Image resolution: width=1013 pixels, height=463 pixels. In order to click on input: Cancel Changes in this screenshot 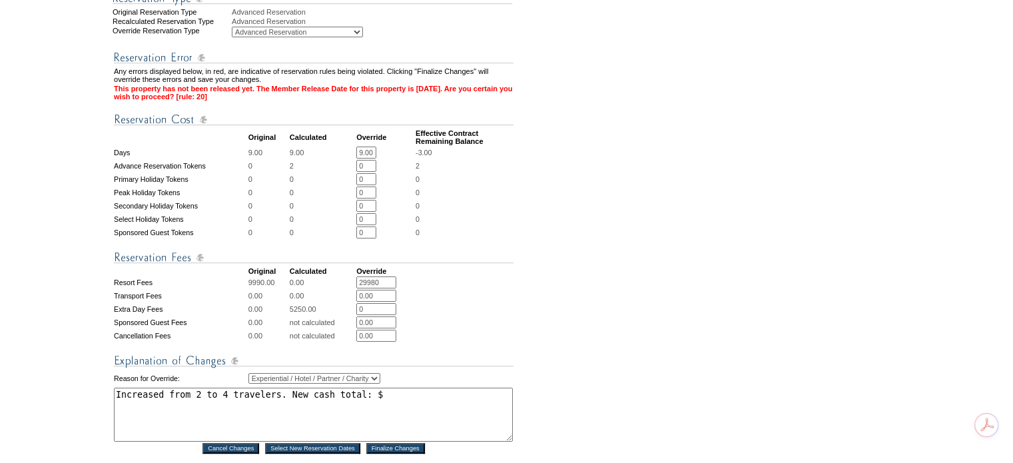, I will do `click(230, 448)`.